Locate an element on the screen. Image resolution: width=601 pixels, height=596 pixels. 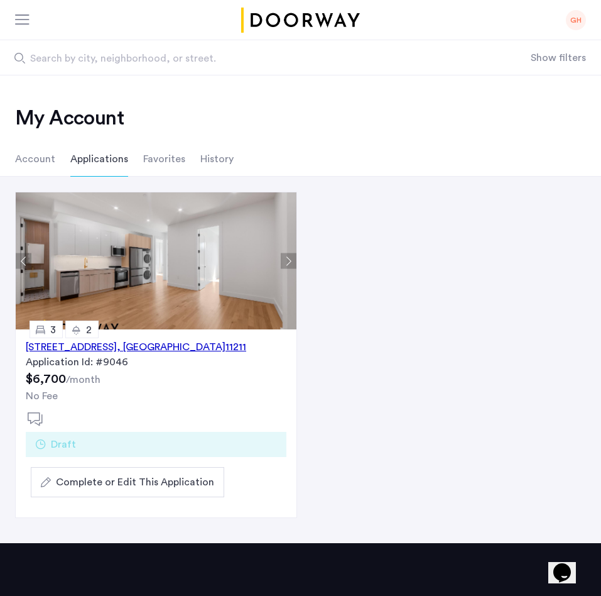
img: logo is located at coordinates (301, 20).